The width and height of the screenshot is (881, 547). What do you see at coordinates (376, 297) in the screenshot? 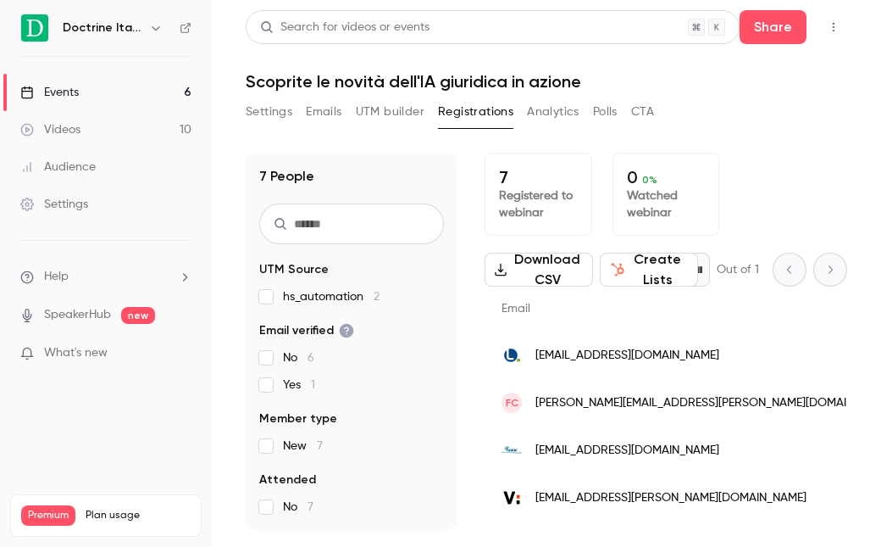
I see `span: 2` at bounding box center [376, 297].